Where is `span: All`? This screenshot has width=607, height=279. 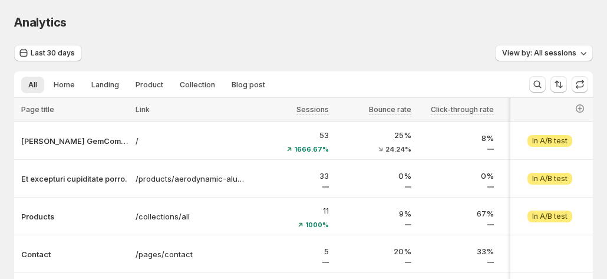
span: All is located at coordinates (32, 85).